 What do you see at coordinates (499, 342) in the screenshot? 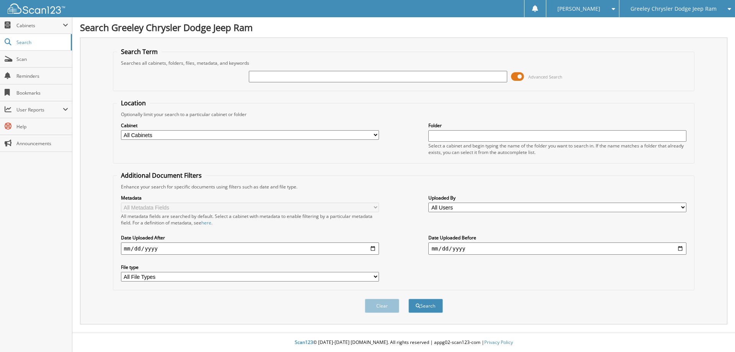
I see `a: Privacy Policy` at bounding box center [499, 342].